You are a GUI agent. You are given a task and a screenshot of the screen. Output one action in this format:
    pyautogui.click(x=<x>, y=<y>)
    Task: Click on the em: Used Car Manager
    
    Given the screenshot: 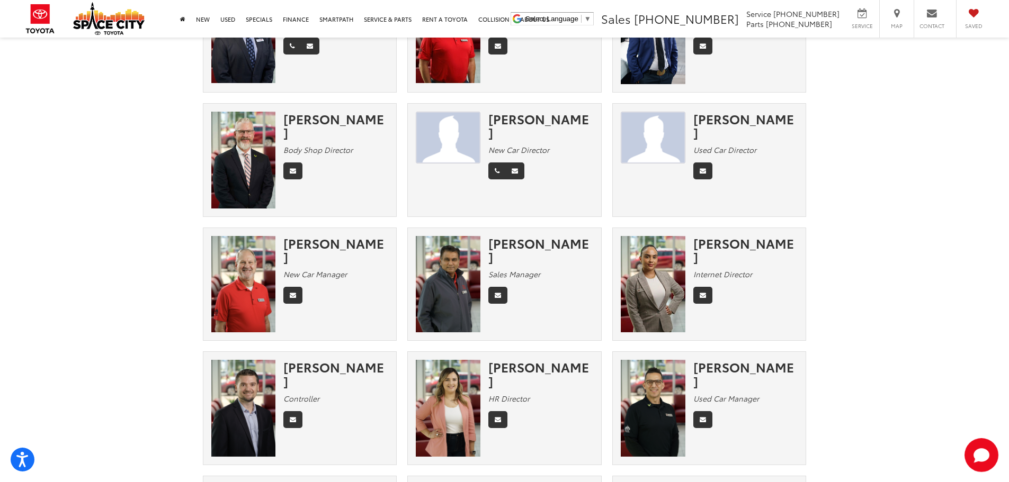 What is the action you would take?
    pyautogui.click(x=726, y=399)
    